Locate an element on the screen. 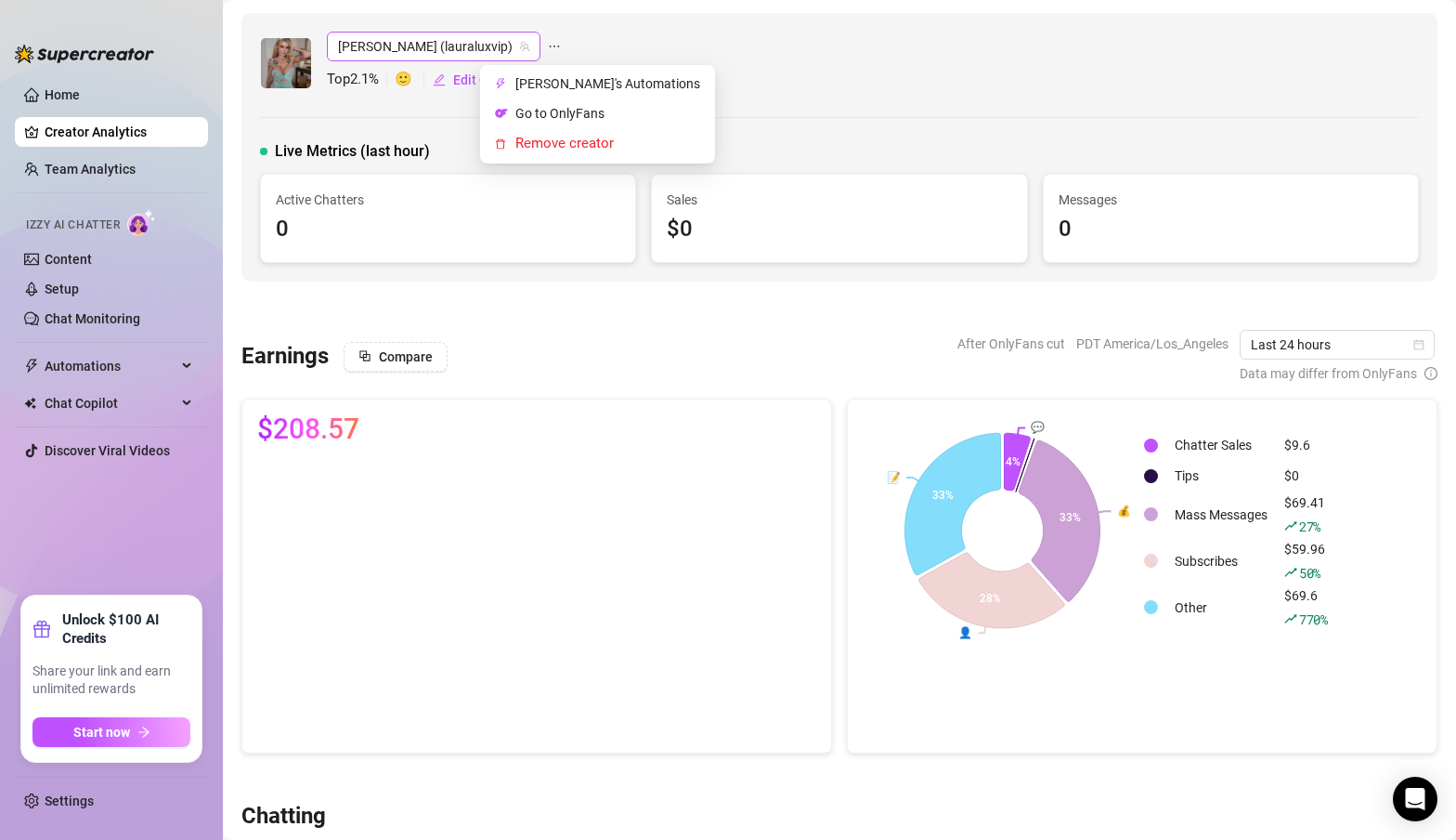  div: $69.6 is located at coordinates (1306, 608).